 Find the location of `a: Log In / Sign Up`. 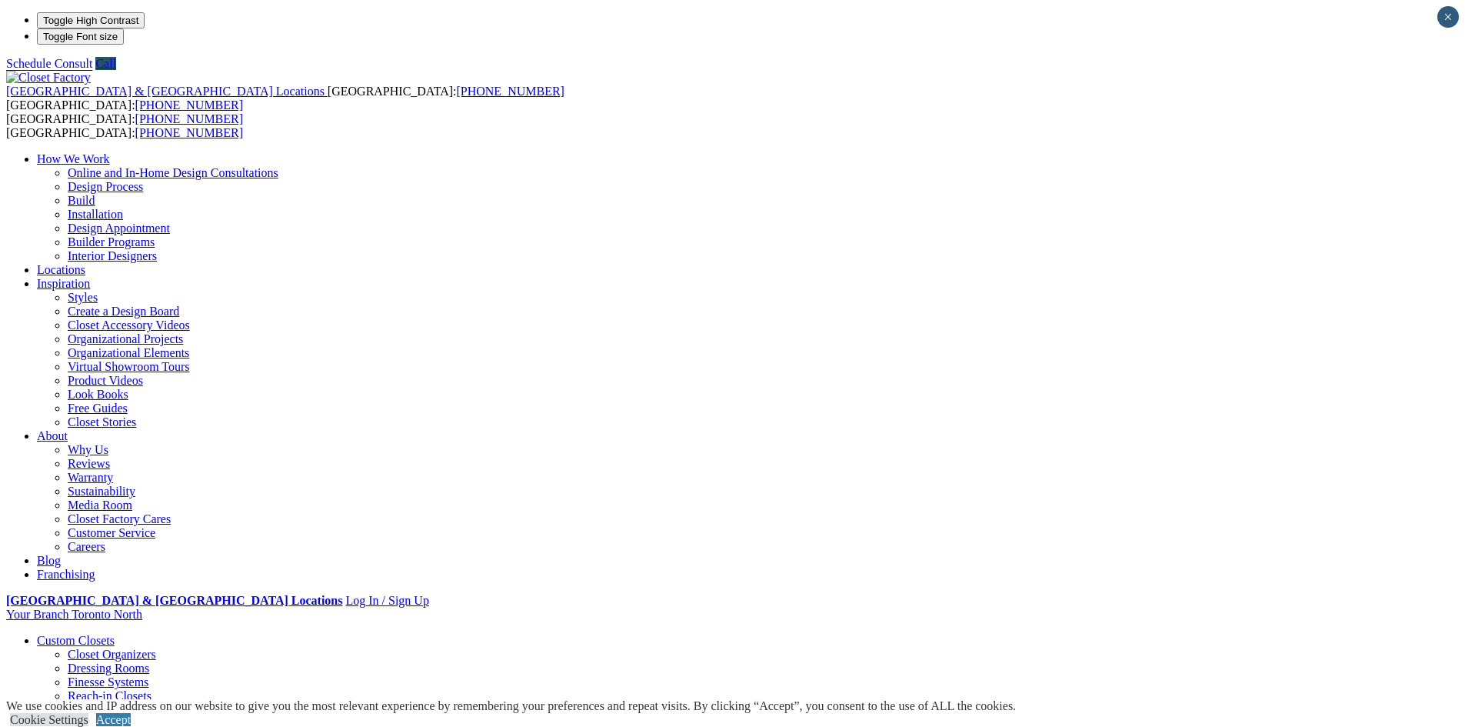

a: Log In / Sign Up is located at coordinates (387, 600).